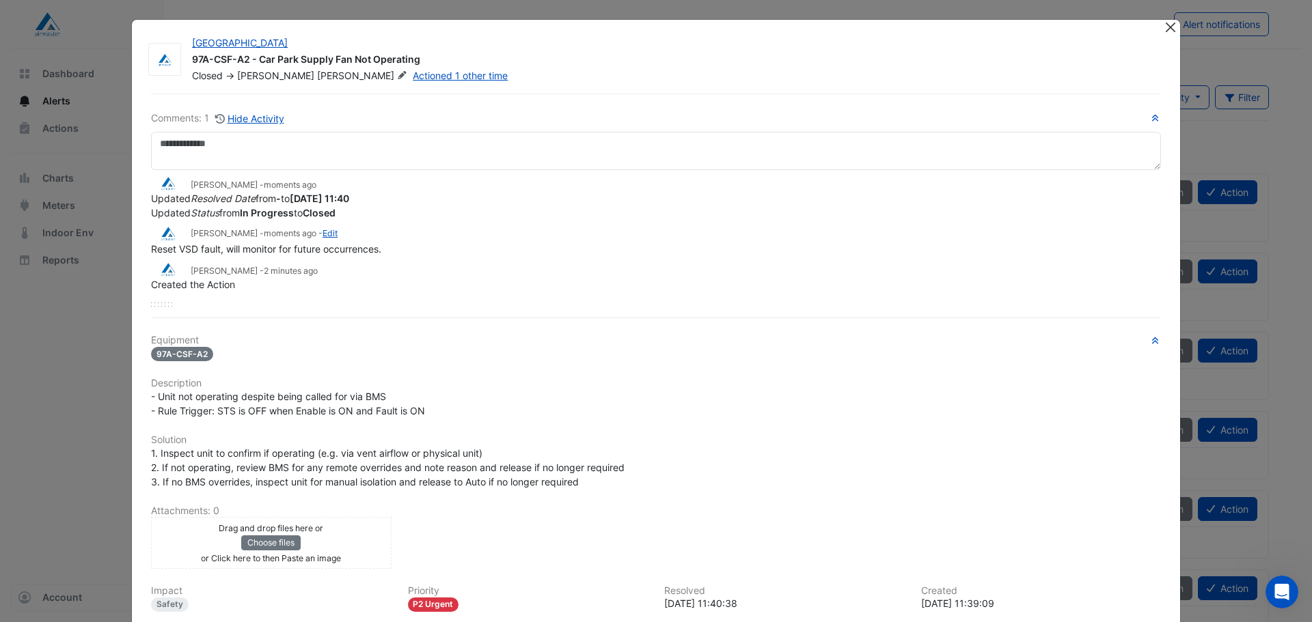  What do you see at coordinates (182, 354) in the screenshot?
I see `span: 97A-CSF-A2` at bounding box center [182, 354].